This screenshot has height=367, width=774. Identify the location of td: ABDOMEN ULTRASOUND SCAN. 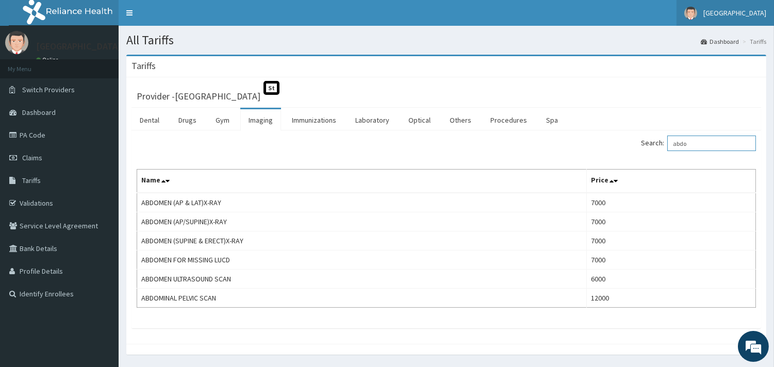
(362, 279).